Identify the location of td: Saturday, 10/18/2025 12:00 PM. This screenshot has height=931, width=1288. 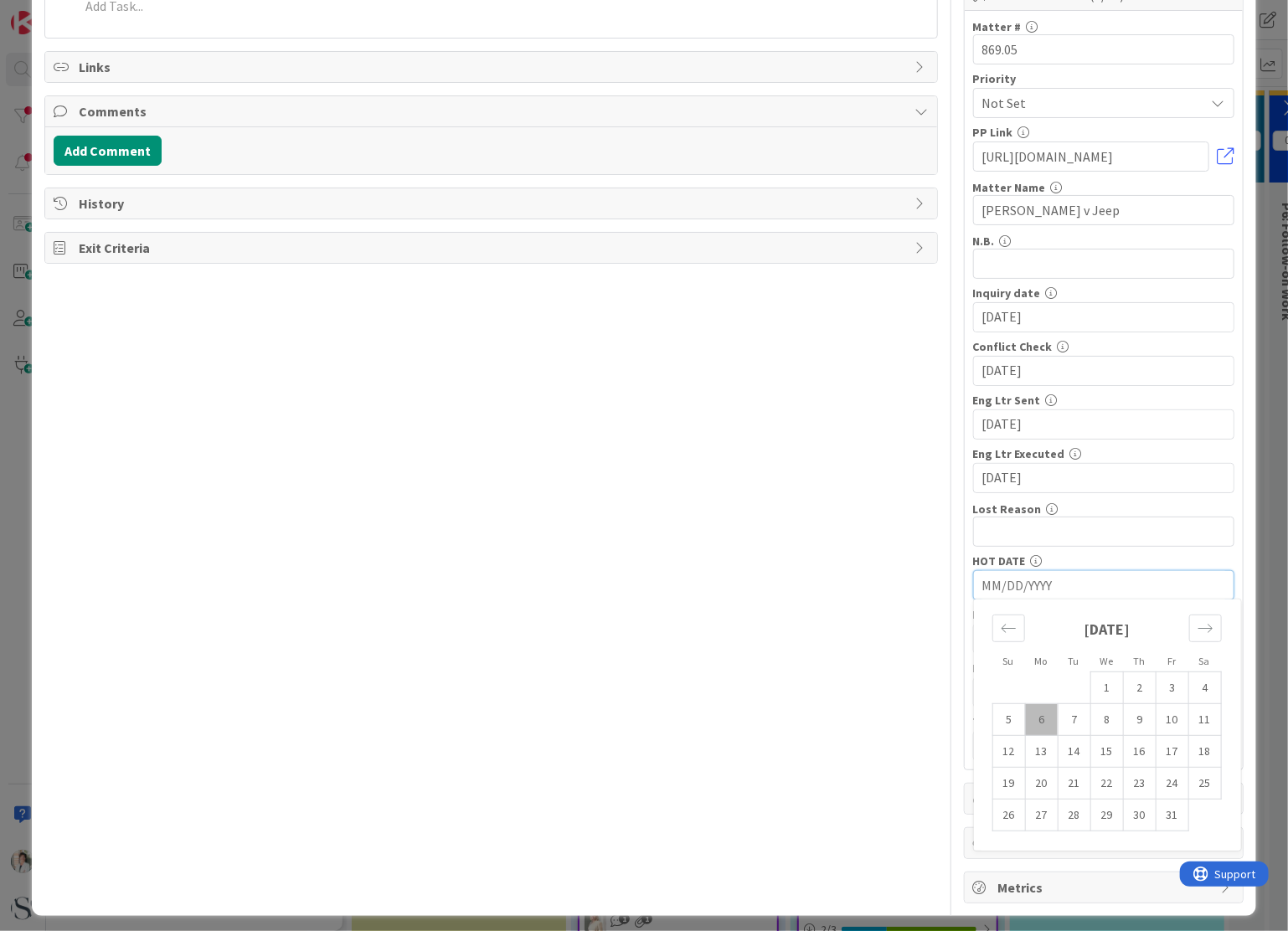
(1204, 752).